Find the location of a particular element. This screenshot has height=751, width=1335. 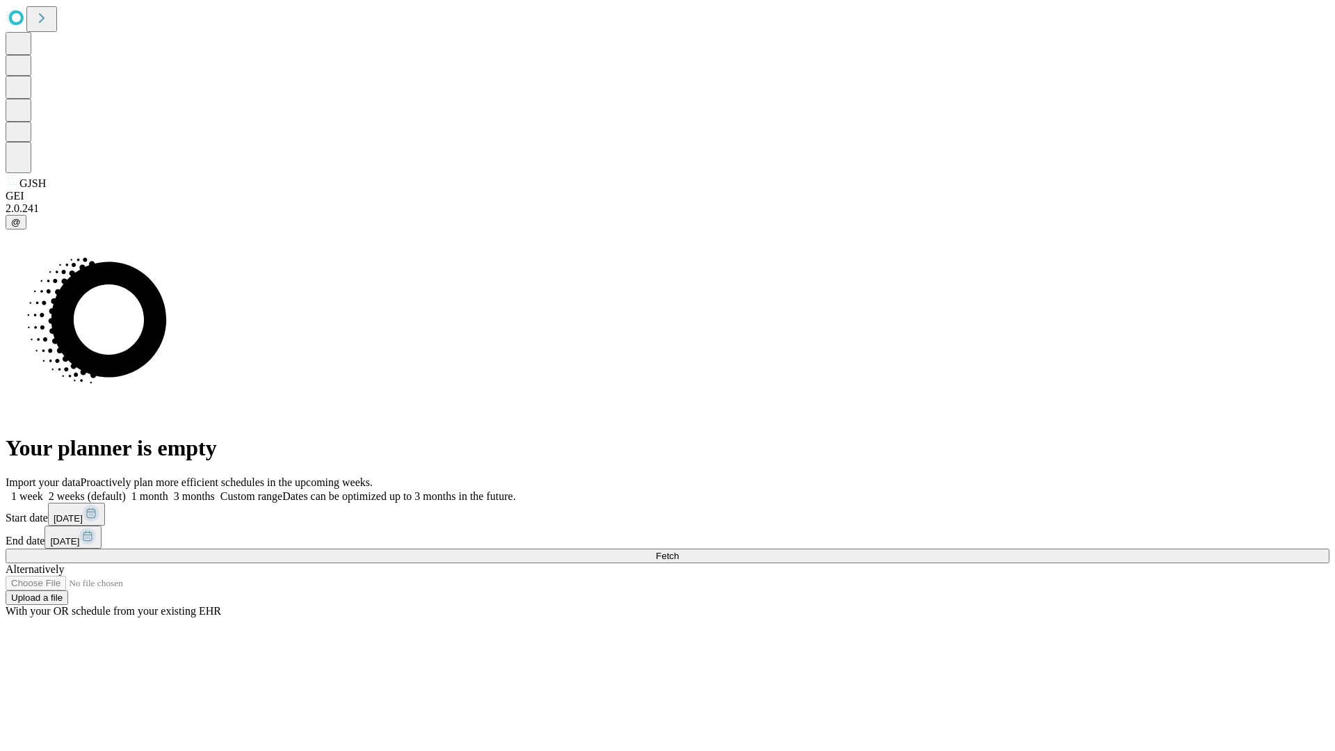

span: 1 month is located at coordinates (149, 496).